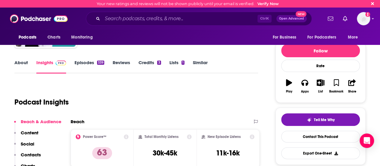 The image size is (380, 166). I want to click on span: Charts, so click(54, 37).